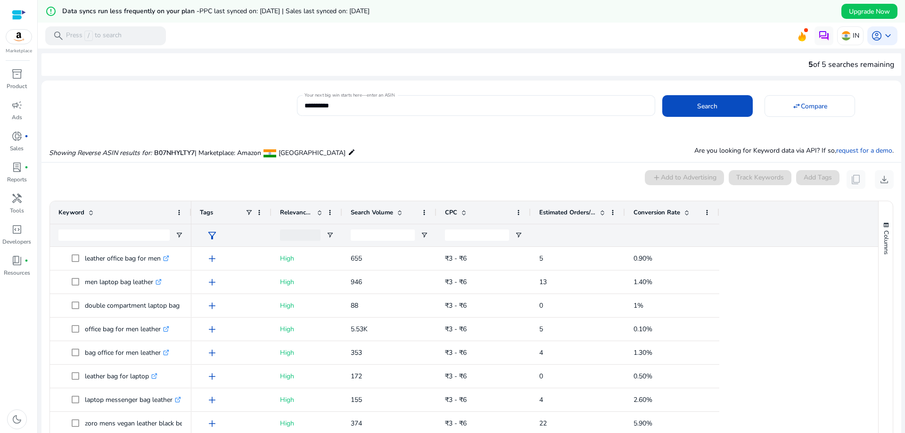 This screenshot has height=433, width=905. Describe the element at coordinates (888, 36) in the screenshot. I see `span: keyboard_arrow_down` at that location.